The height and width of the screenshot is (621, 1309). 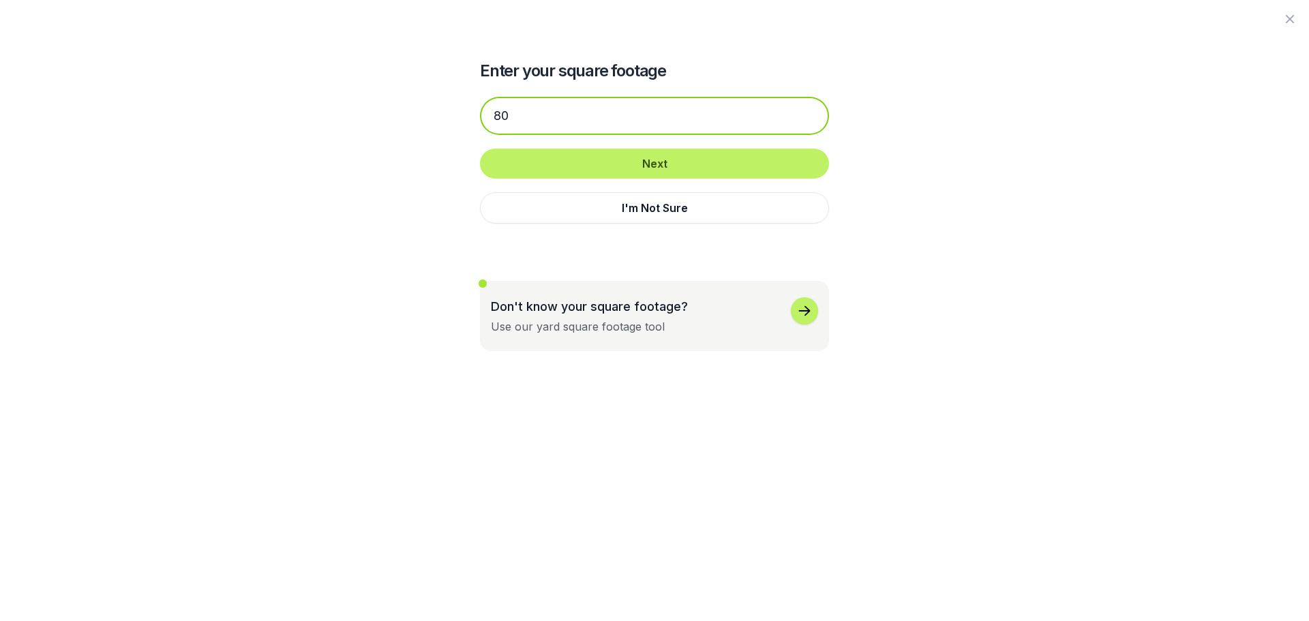 What do you see at coordinates (655, 164) in the screenshot?
I see `button: Next` at bounding box center [655, 164].